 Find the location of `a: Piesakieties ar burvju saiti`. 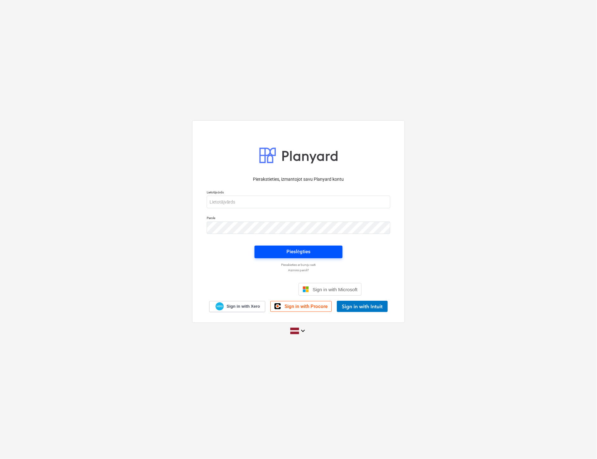

a: Piesakieties ar burvju saiti is located at coordinates (298, 265).